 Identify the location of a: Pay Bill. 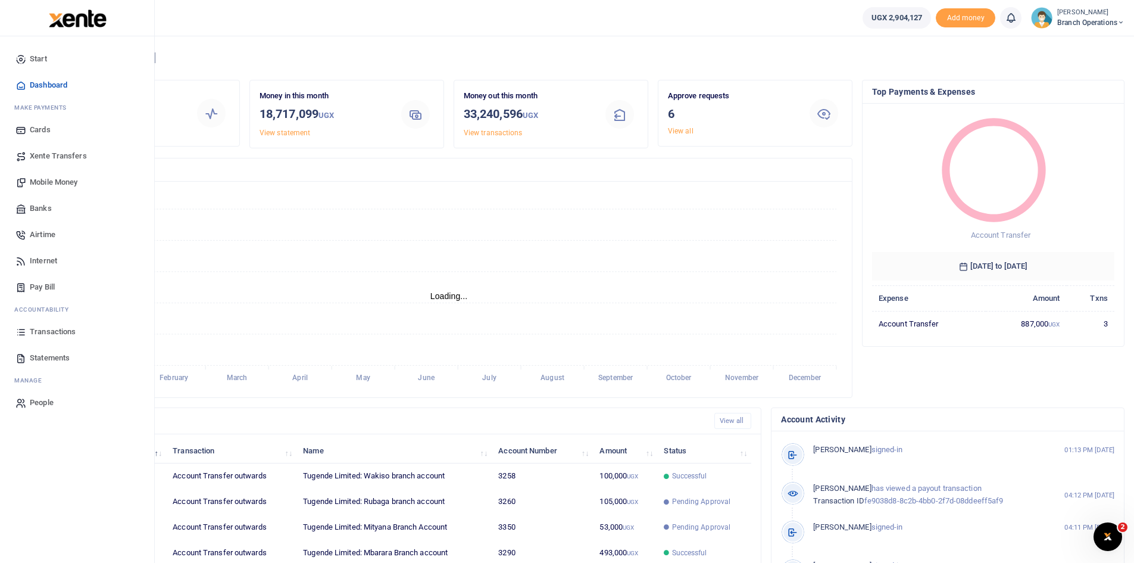
(77, 287).